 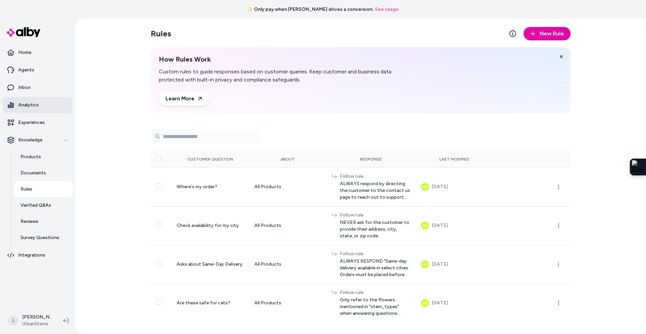 What do you see at coordinates (38, 52) in the screenshot?
I see `a: Home` at bounding box center [38, 52].